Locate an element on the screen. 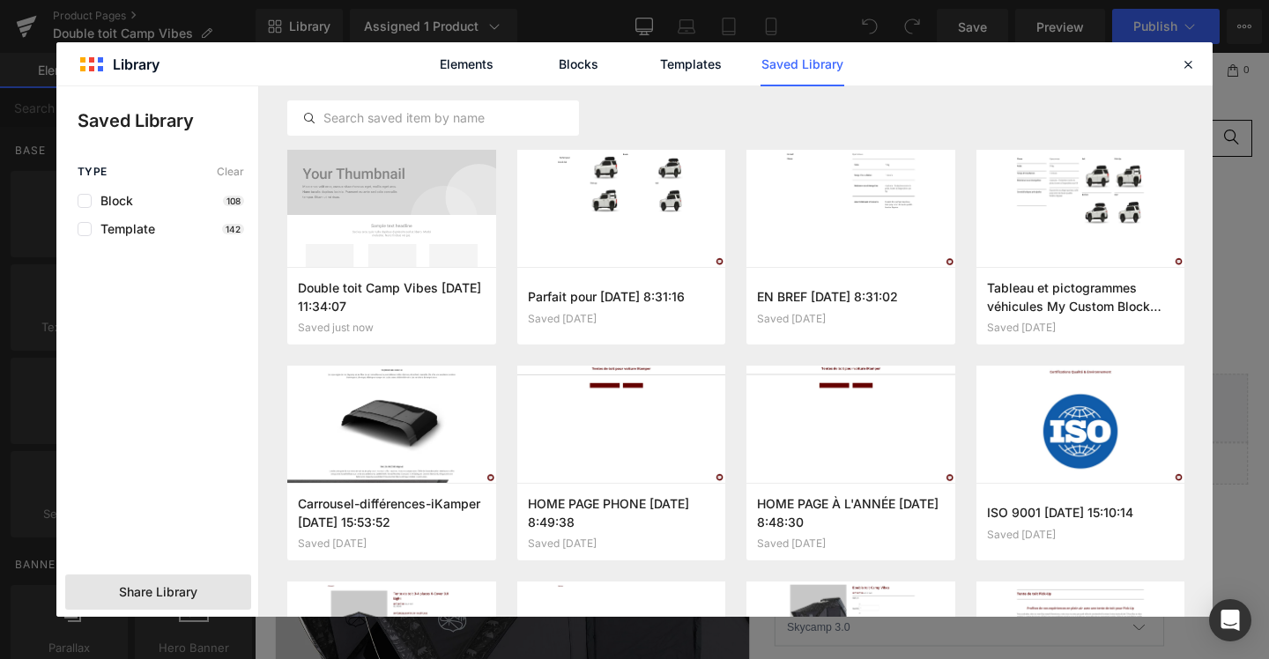 The height and width of the screenshot is (659, 1269). span: Showroom is located at coordinates (792, 89).